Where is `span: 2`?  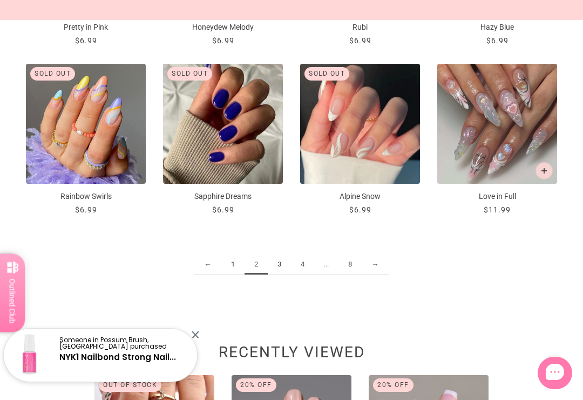 span: 2 is located at coordinates (256, 264).